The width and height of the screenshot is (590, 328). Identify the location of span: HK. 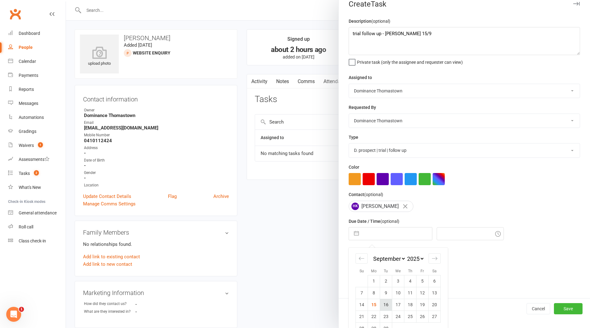
(355, 206).